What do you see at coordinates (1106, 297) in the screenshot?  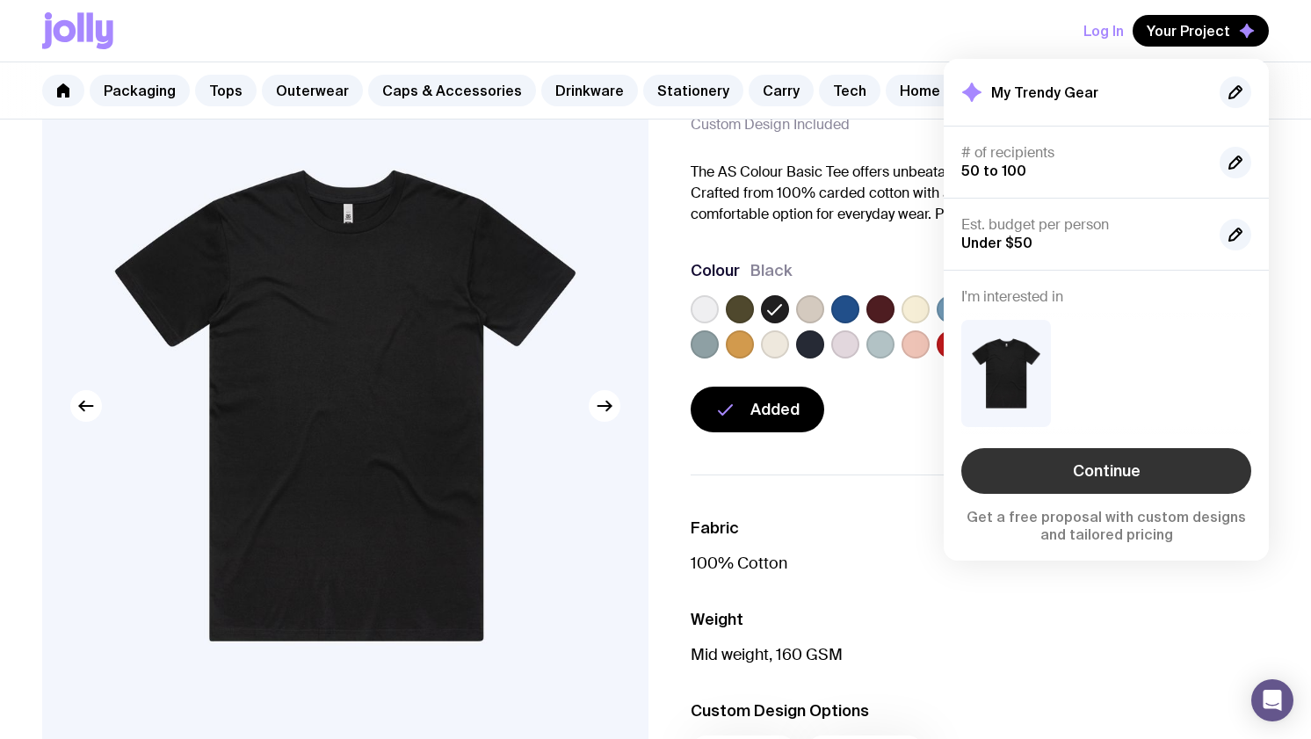 I see `h4: I'm interested in` at bounding box center [1106, 297].